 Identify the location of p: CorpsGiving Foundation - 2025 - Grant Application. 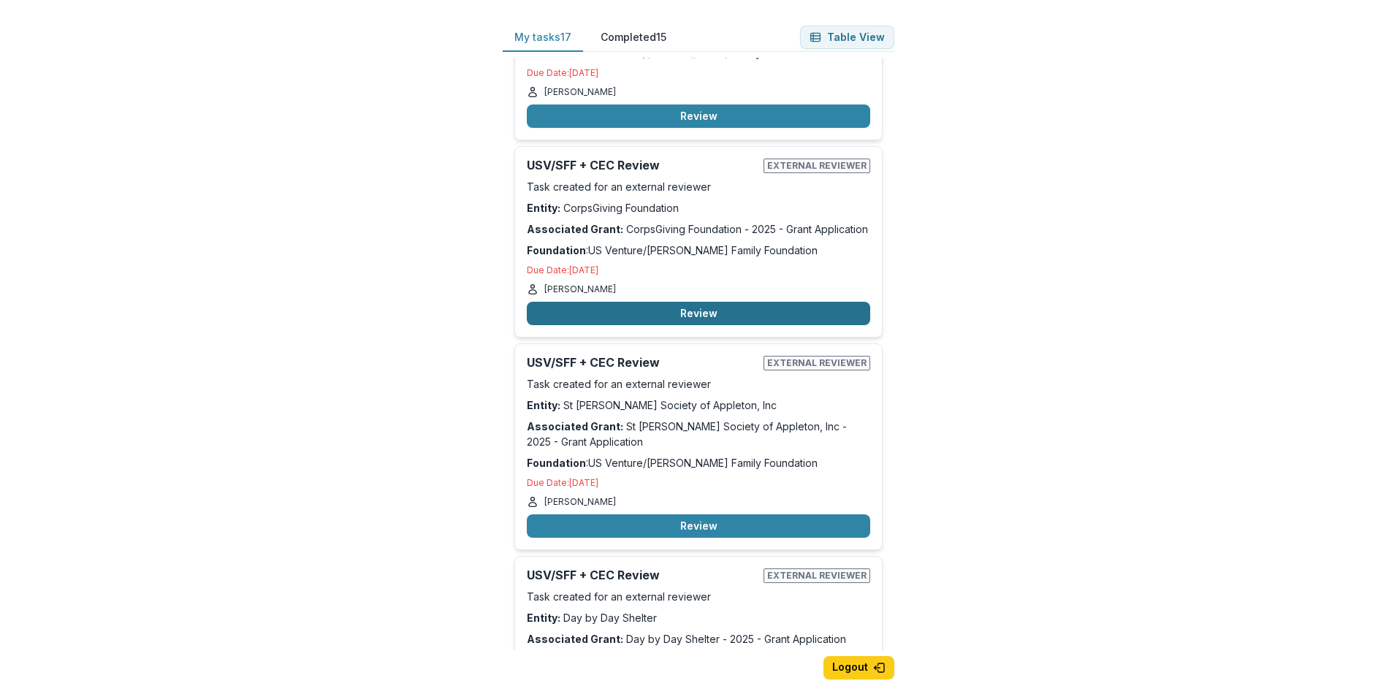
(699, 229).